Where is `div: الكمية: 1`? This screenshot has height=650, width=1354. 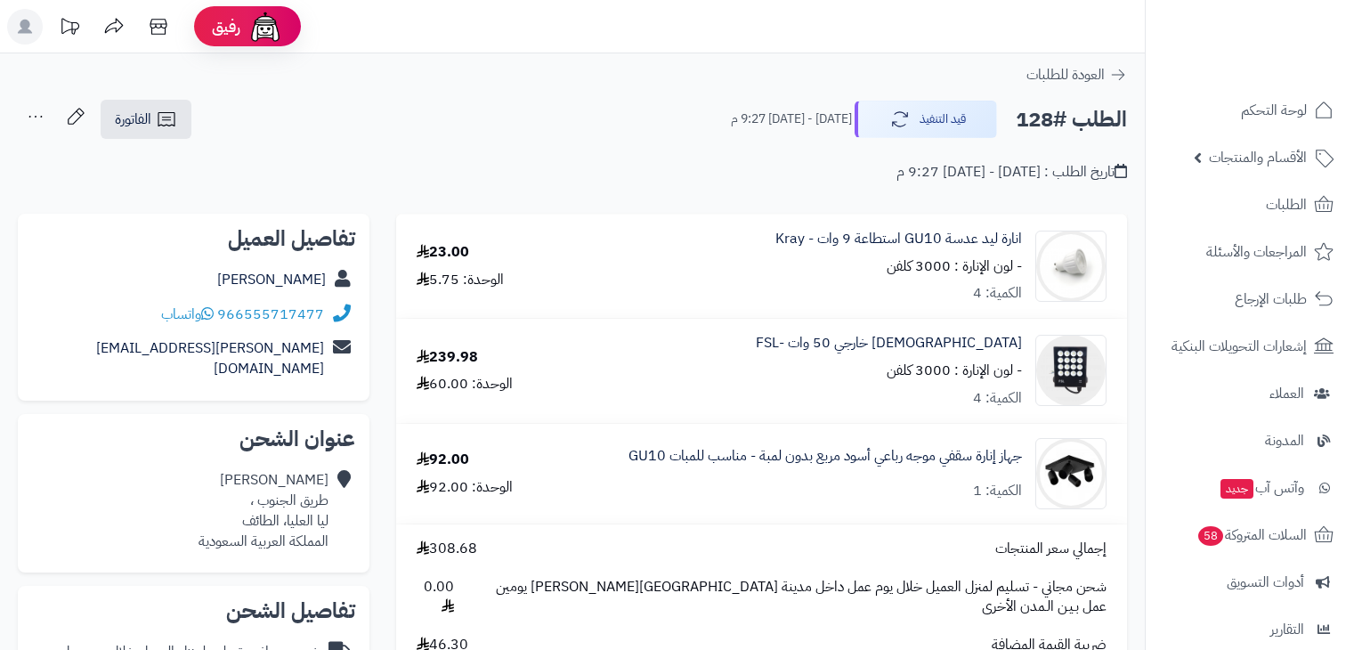 div: الكمية: 1 is located at coordinates (997, 491).